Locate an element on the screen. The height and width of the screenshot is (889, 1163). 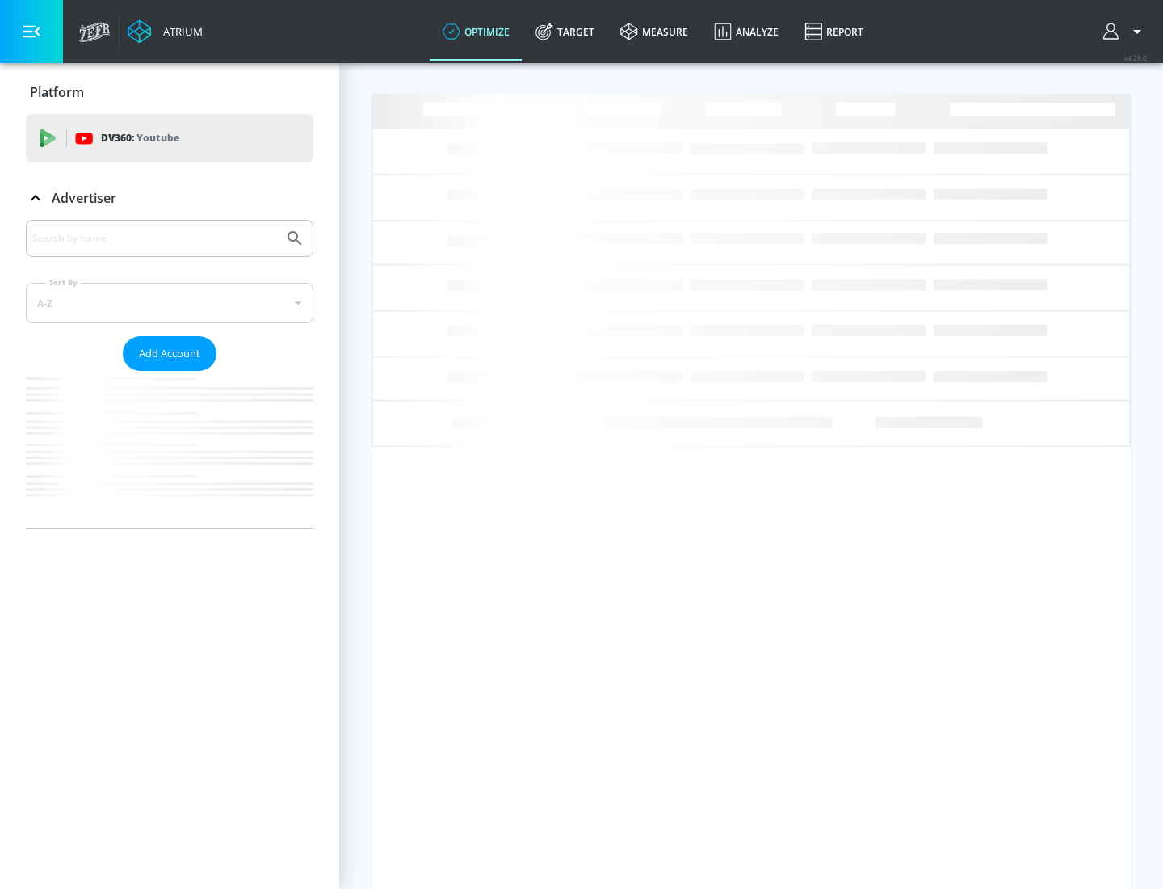
a: Target is located at coordinates (565, 32).